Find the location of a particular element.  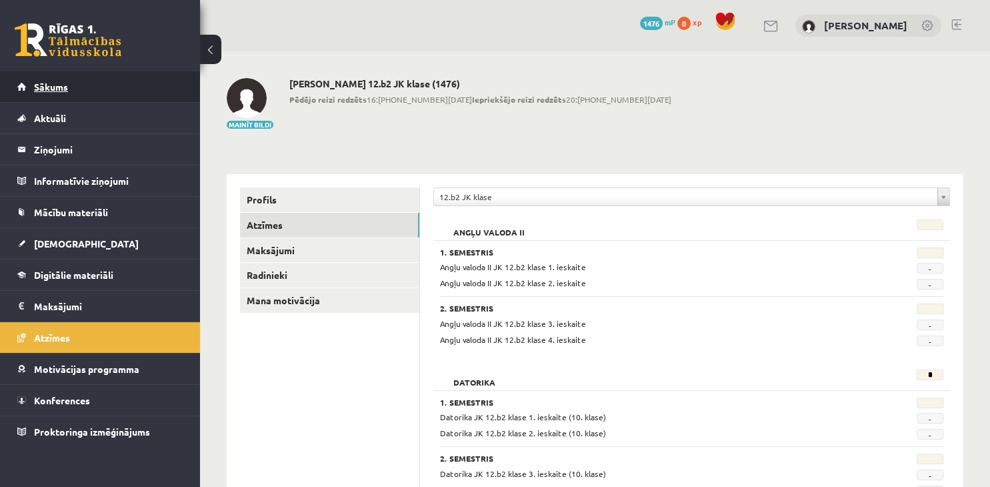

span: Sākums is located at coordinates (51, 87).